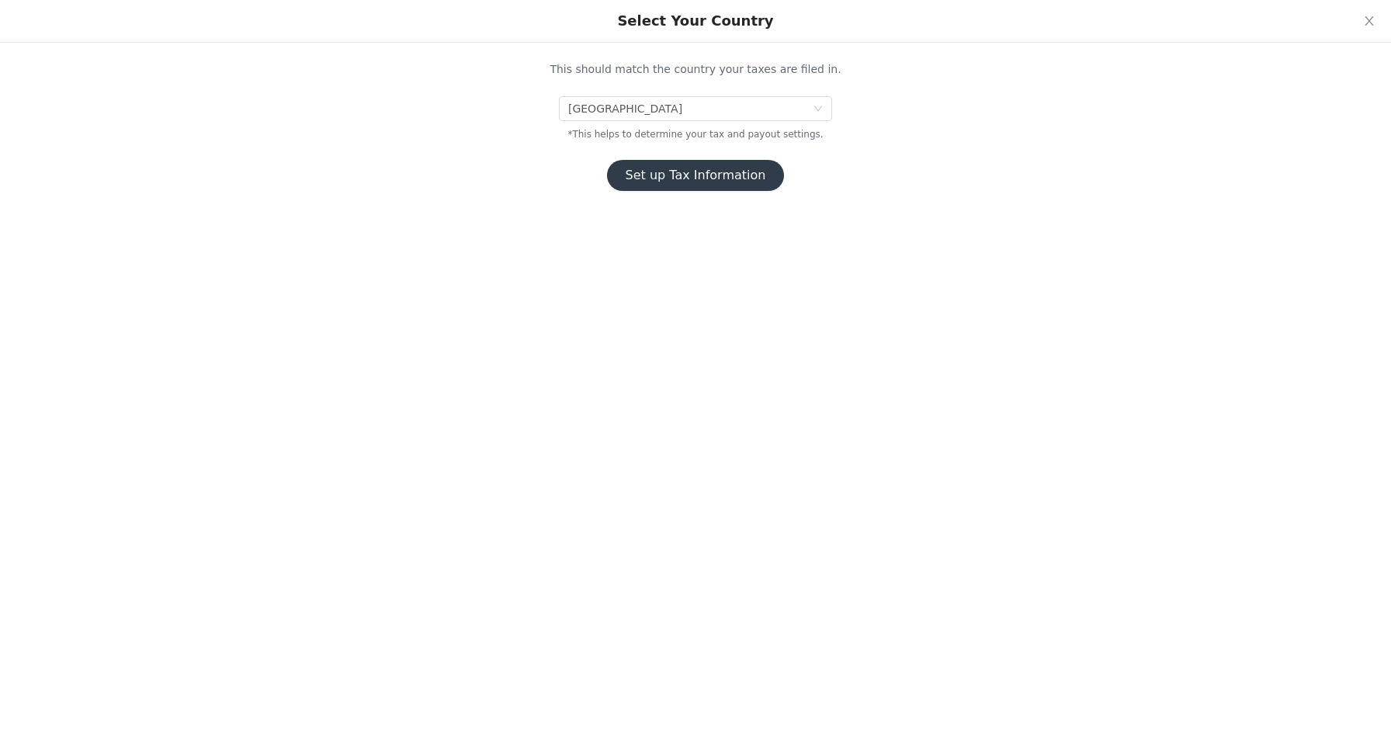 Image resolution: width=1391 pixels, height=742 pixels. What do you see at coordinates (1370, 21) in the screenshot?
I see `i: icon: close` at bounding box center [1370, 21].